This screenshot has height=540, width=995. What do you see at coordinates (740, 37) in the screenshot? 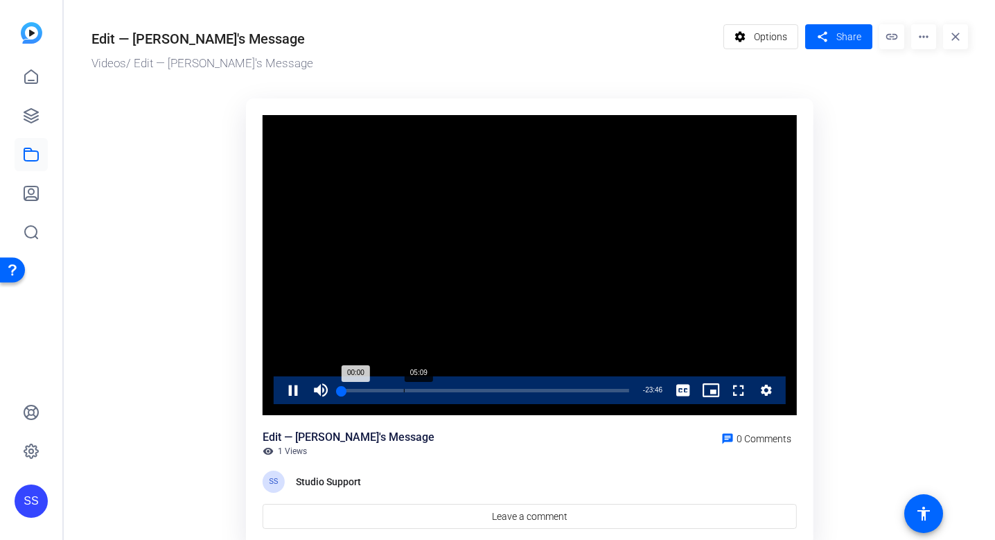
I see `mat-icon: settings` at bounding box center [740, 37].